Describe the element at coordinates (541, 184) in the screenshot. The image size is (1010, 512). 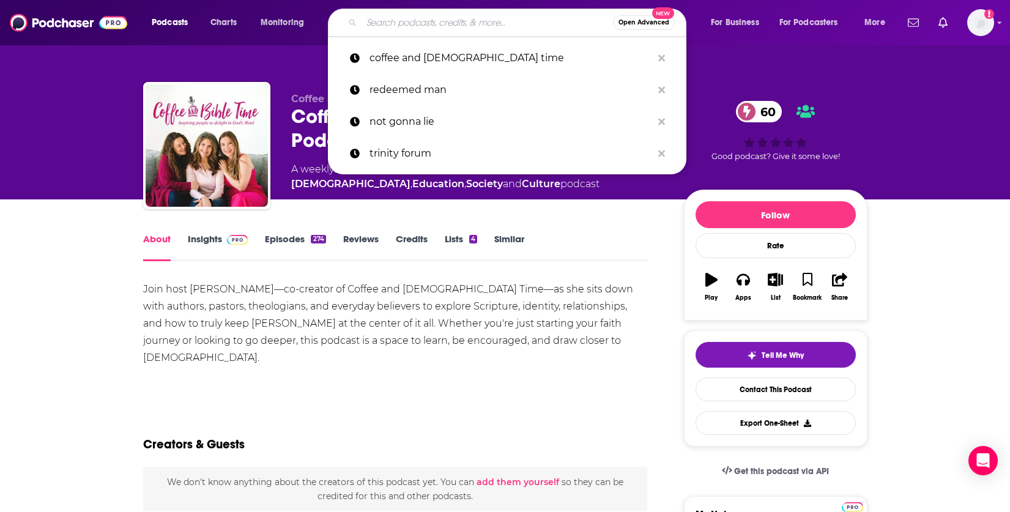
I see `a: Culture` at that location.